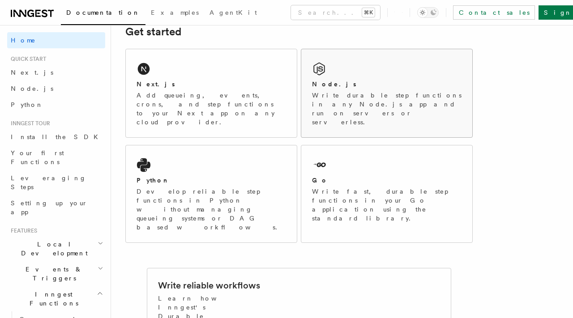 This screenshot has height=318, width=573. What do you see at coordinates (387, 205) in the screenshot?
I see `p: Write fast, durable step functions in your Go application using the standard library.` at bounding box center [387, 205].